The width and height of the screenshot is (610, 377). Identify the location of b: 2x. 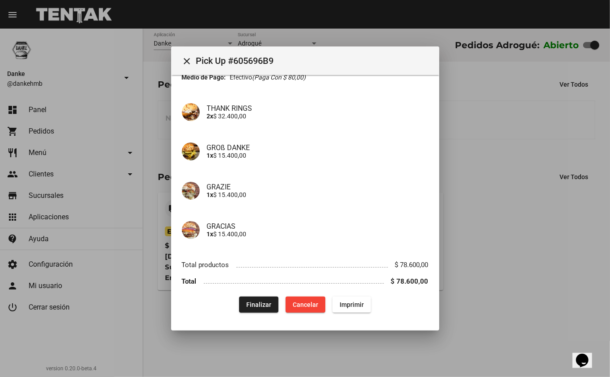
(210, 116).